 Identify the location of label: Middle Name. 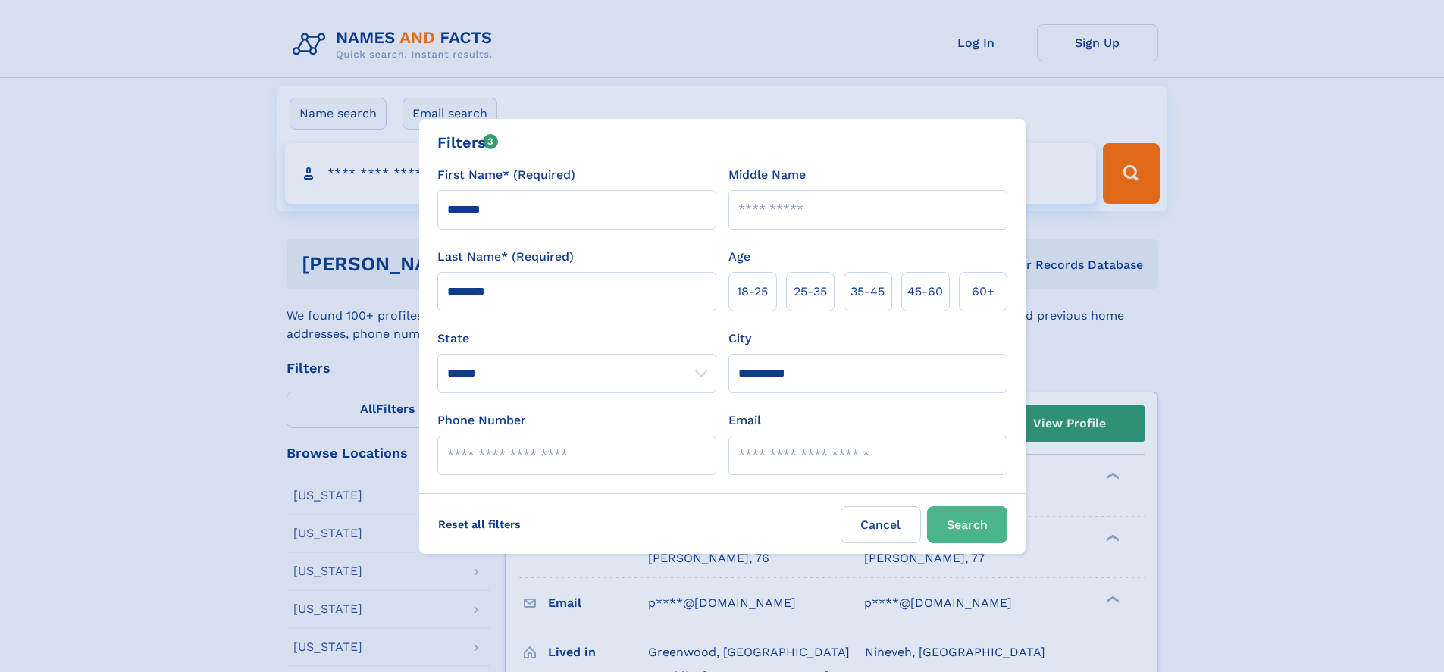
(767, 175).